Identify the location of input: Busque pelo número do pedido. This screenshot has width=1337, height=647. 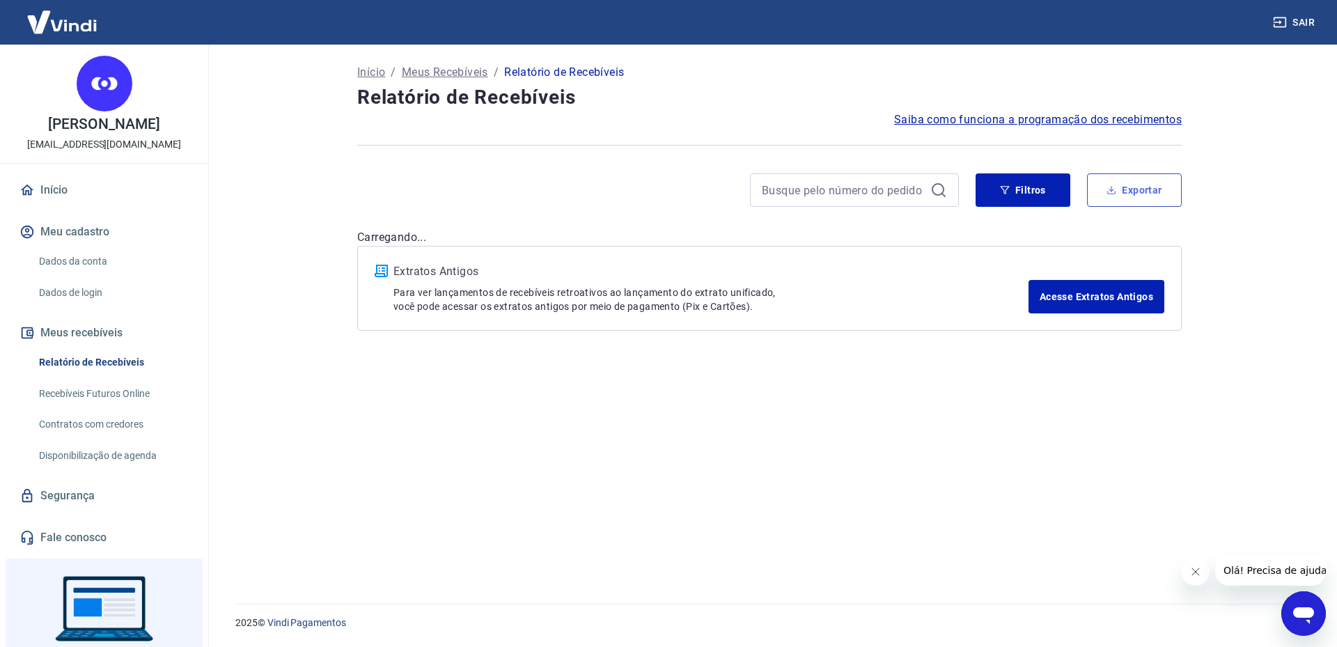
(843, 190).